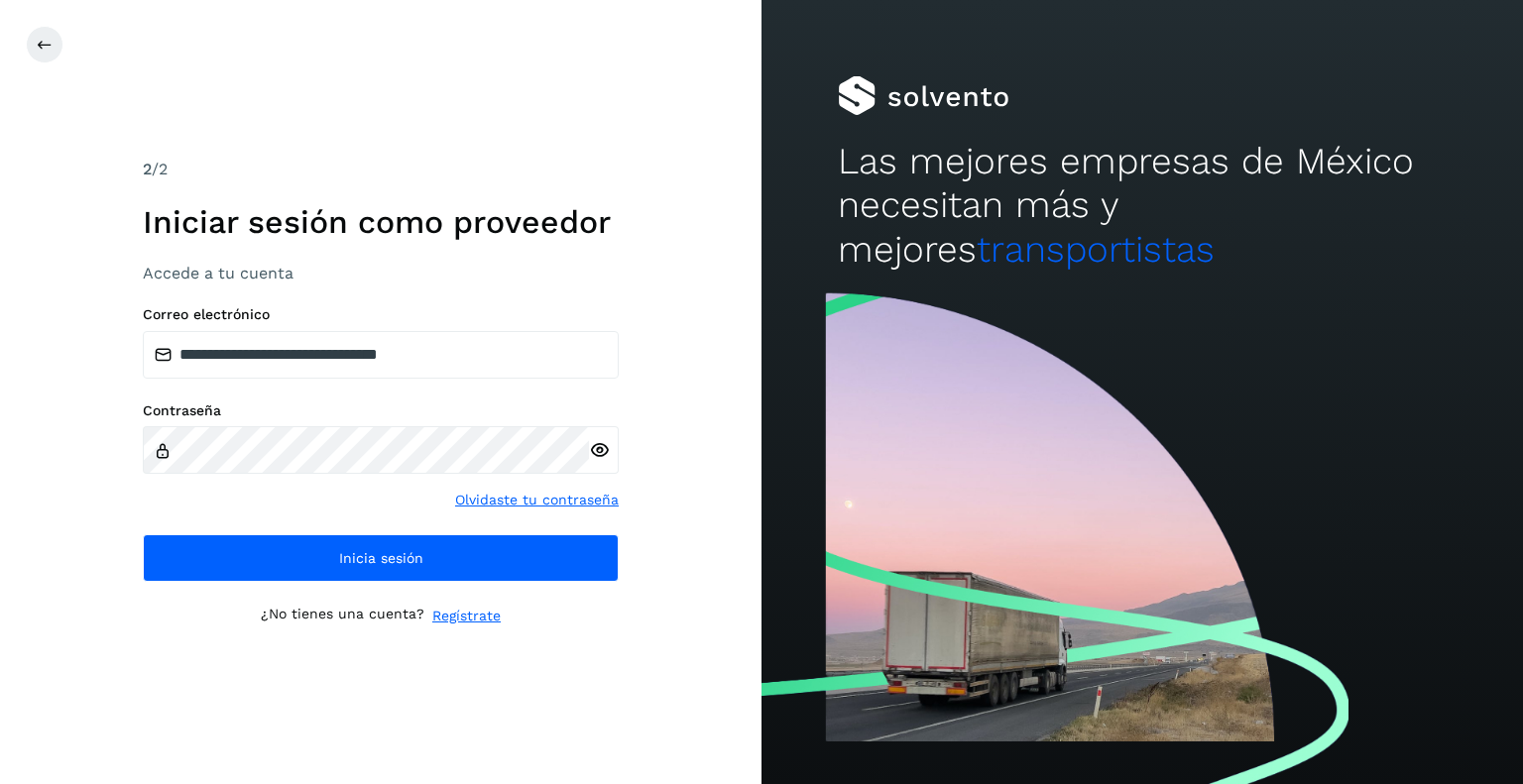 The height and width of the screenshot is (784, 1523). Describe the element at coordinates (381, 222) in the screenshot. I see `h1: Iniciar sesión como proveedor` at that location.